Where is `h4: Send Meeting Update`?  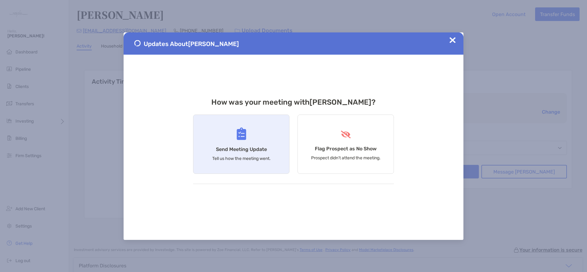 h4: Send Meeting Update is located at coordinates (241, 149).